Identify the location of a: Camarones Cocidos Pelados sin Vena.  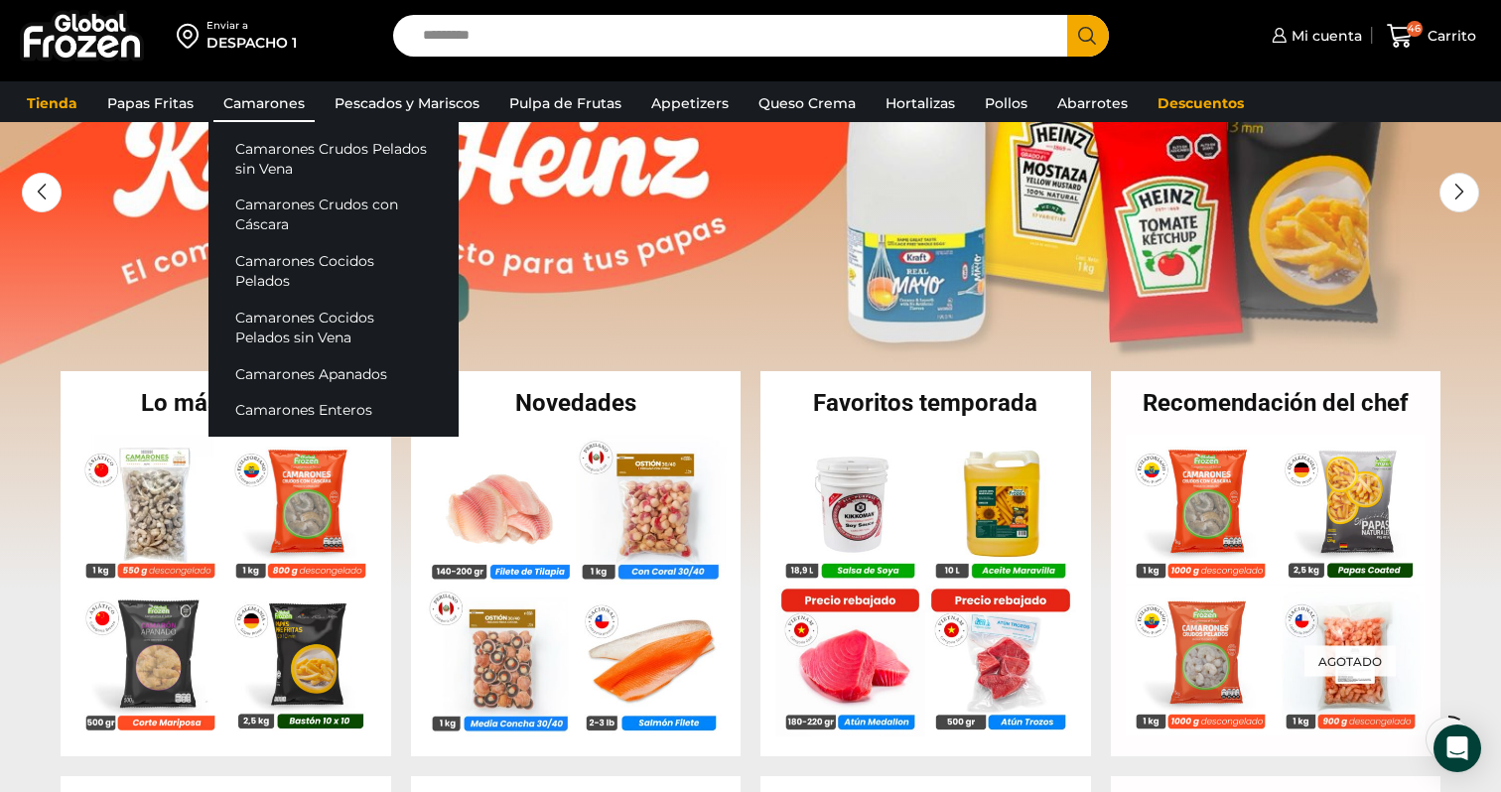
(334, 328).